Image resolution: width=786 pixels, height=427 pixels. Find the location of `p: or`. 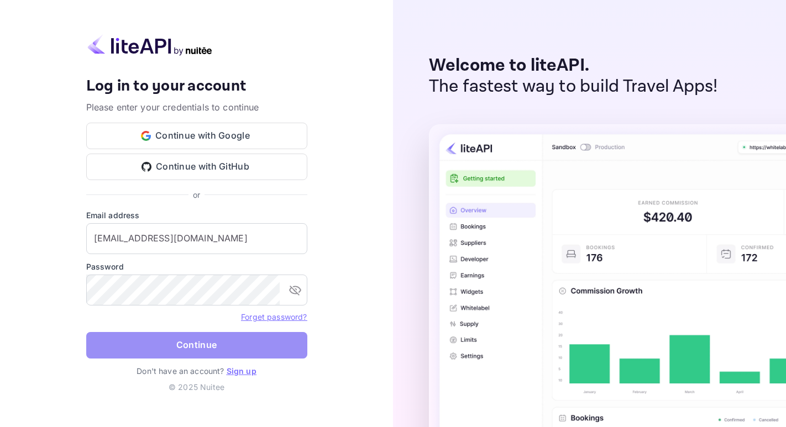

p: or is located at coordinates (196, 195).